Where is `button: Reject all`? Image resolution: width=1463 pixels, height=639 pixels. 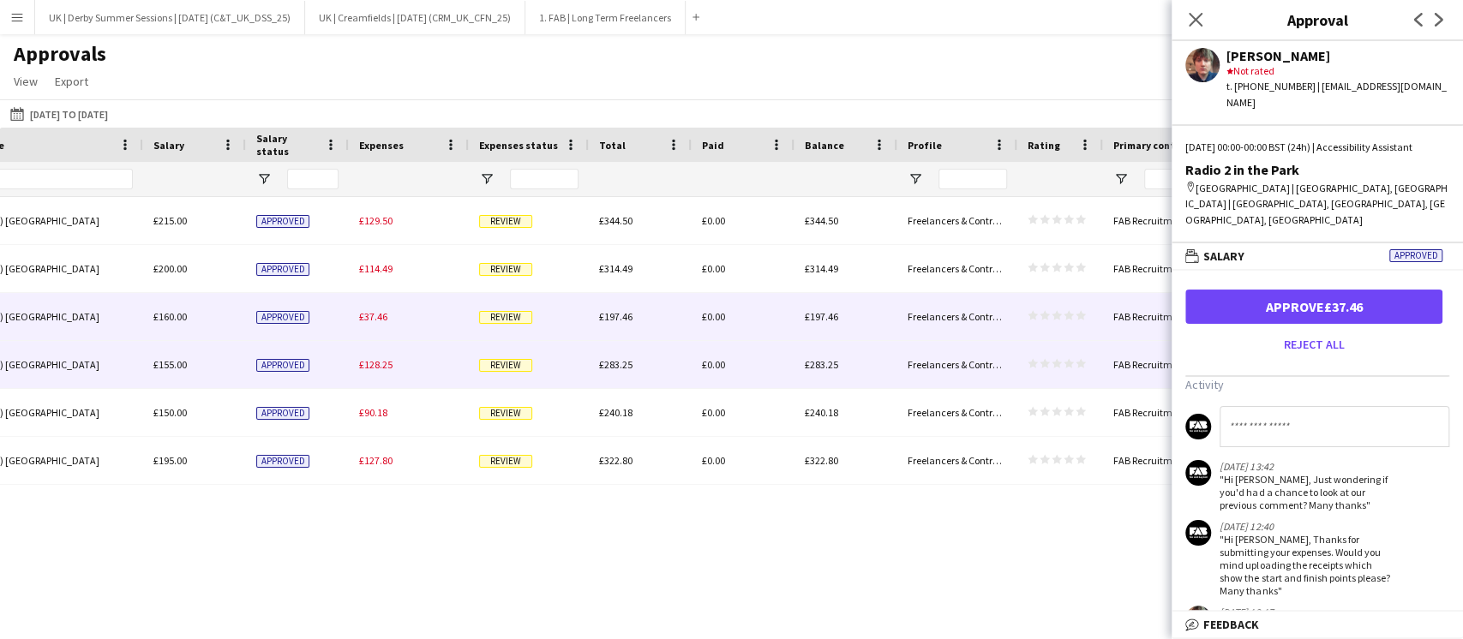
button: Reject all is located at coordinates (1314, 345).